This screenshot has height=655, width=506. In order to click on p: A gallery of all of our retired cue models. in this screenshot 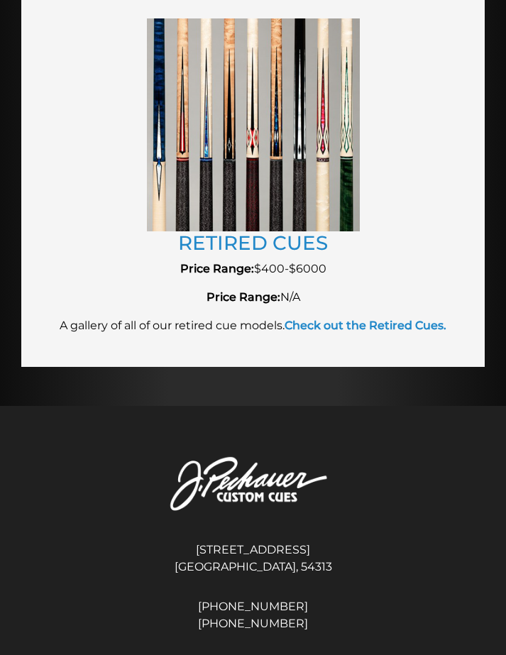, I will do `click(253, 326)`.